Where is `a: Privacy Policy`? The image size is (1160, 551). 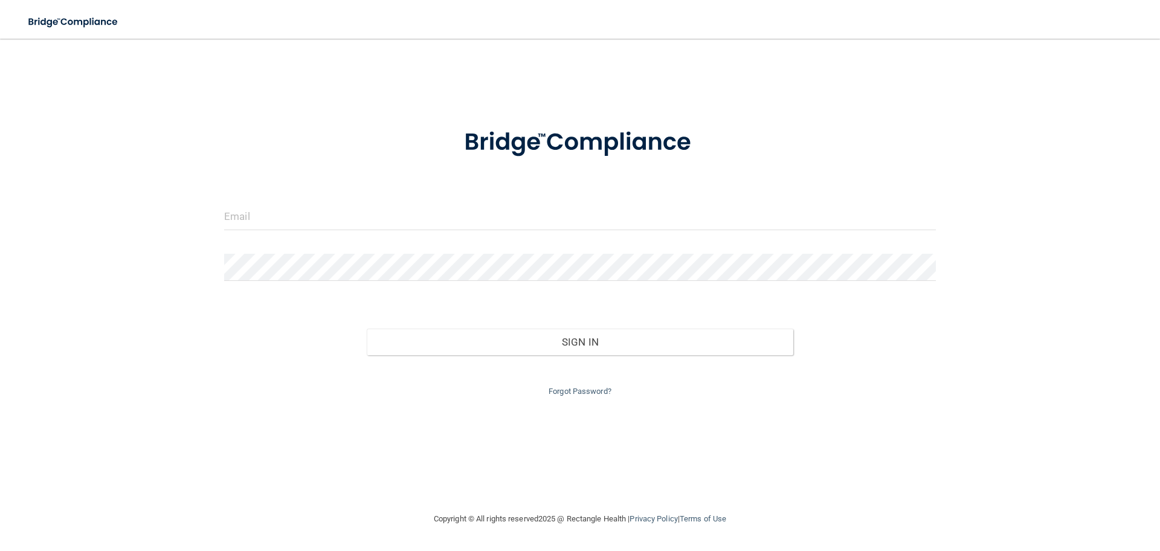 a: Privacy Policy is located at coordinates (653, 519).